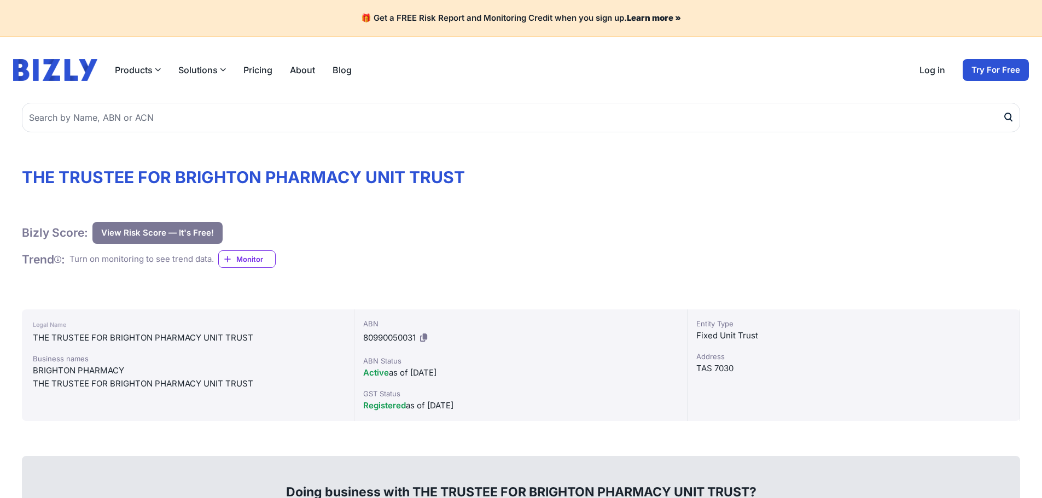 This screenshot has width=1042, height=498. I want to click on a: About, so click(302, 70).